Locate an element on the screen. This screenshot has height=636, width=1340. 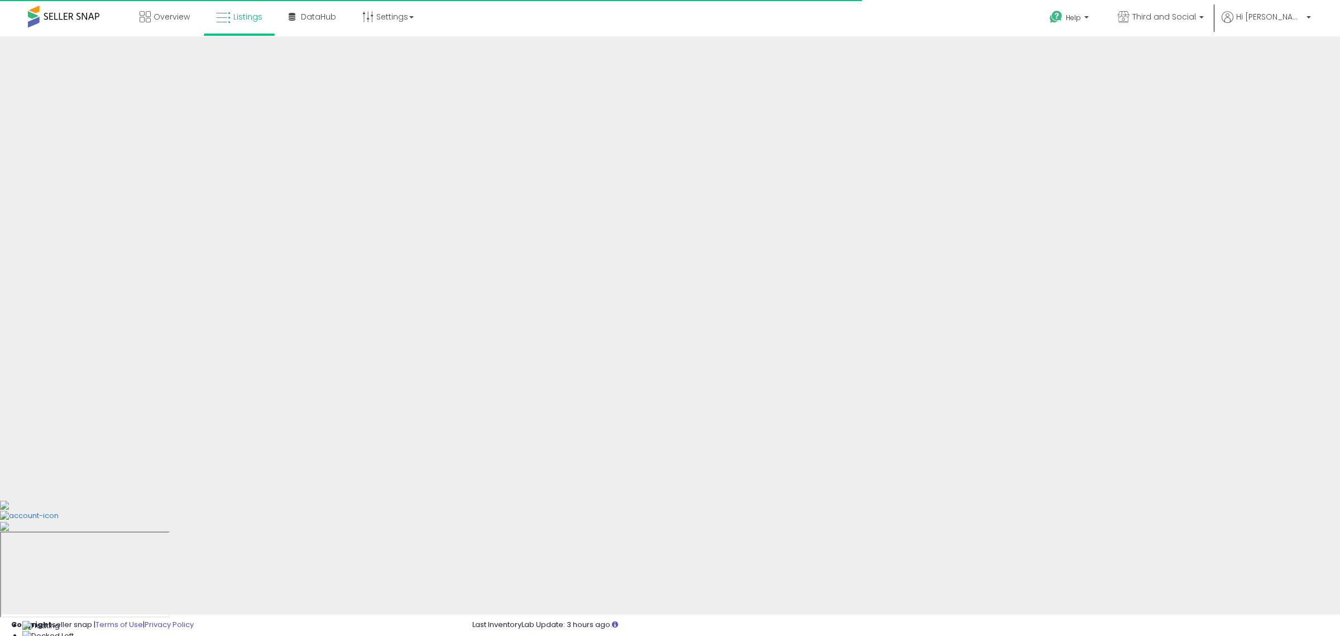
span: Overview is located at coordinates (171, 17).